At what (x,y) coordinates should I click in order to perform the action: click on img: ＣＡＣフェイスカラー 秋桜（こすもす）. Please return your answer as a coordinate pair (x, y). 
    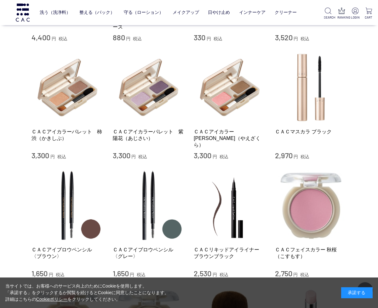
    Looking at the image, I should click on (311, 206).